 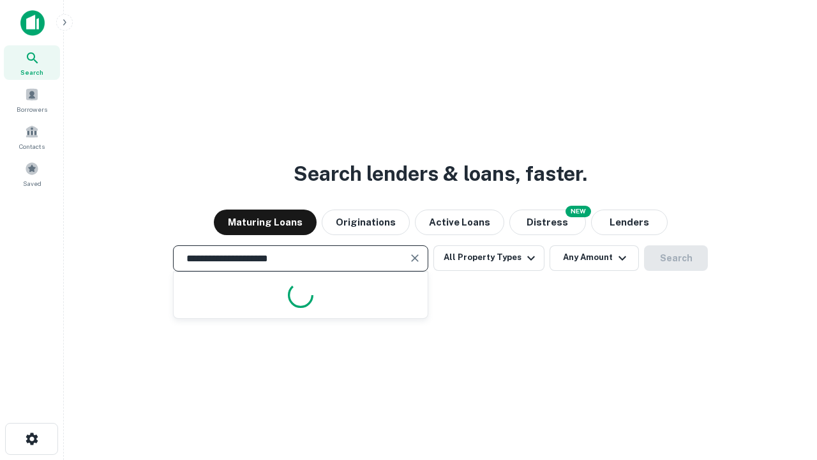 What do you see at coordinates (366, 222) in the screenshot?
I see `button: Originations` at bounding box center [366, 222].